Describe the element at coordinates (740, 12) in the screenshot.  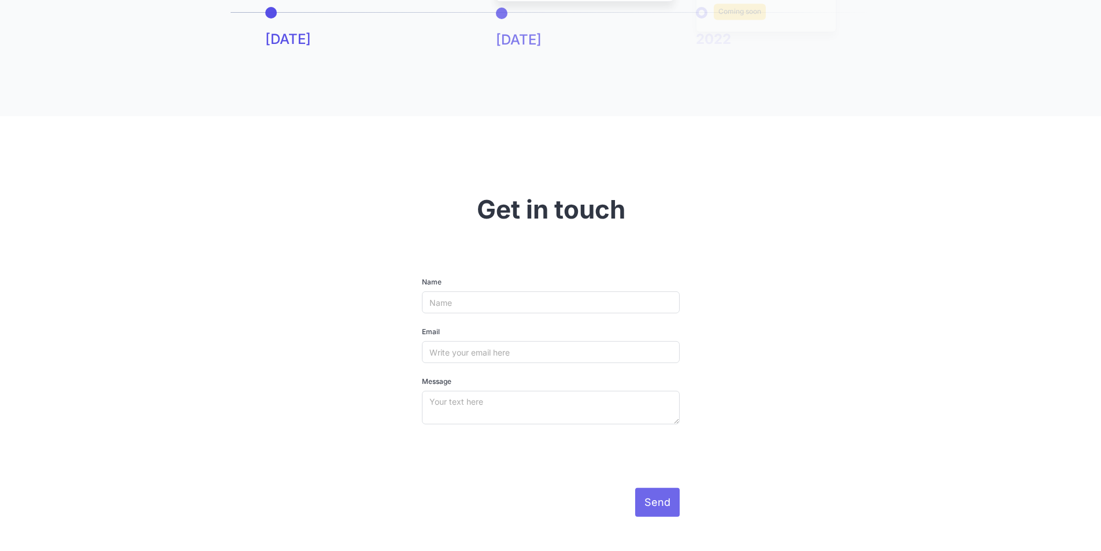
I see `div: Coming soon` at that location.